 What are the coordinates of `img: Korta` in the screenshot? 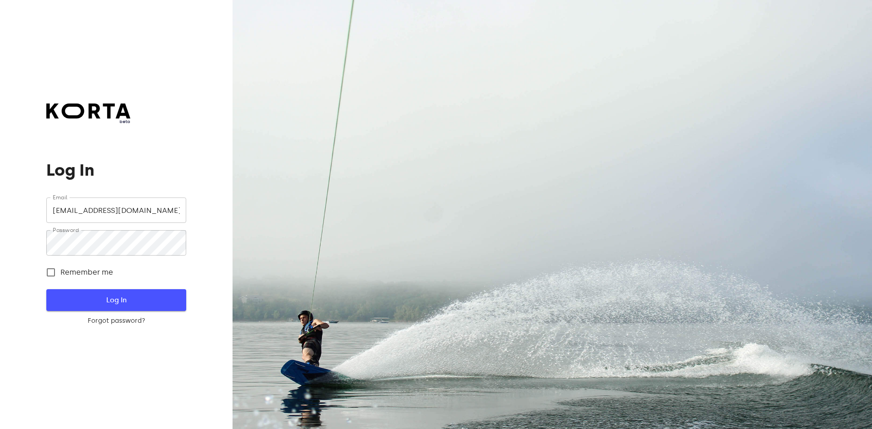 It's located at (88, 111).